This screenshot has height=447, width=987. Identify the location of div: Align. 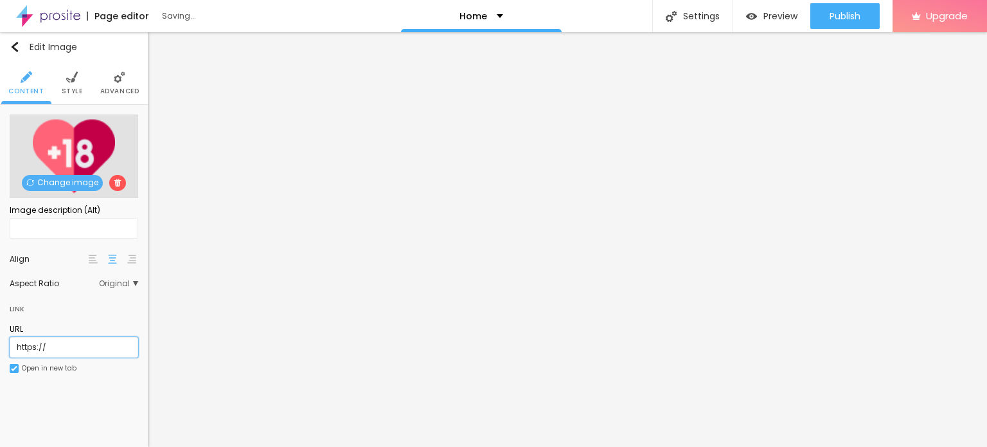
(48, 259).